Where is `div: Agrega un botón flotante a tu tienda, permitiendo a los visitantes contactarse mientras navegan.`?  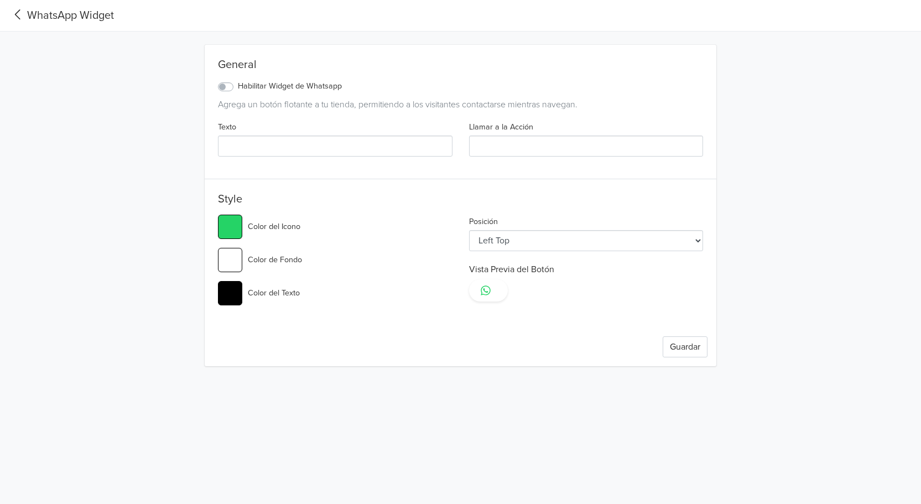 div: Agrega un botón flotante a tu tienda, permitiendo a los visitantes contactarse mientras navegan. is located at coordinates (460, 104).